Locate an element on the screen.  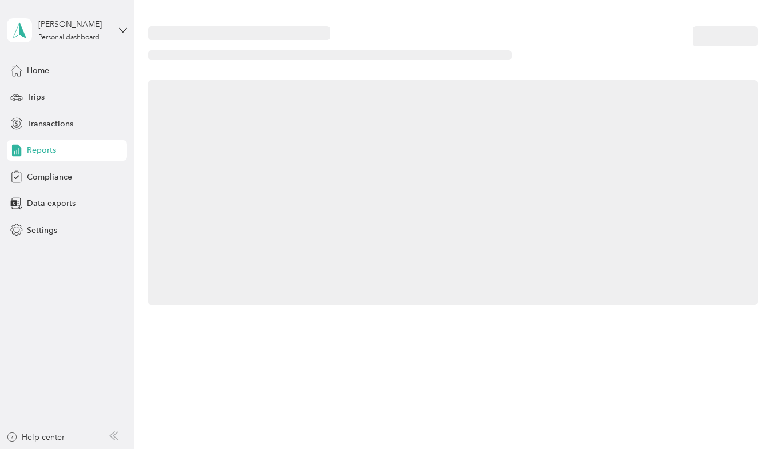
span: Data exports is located at coordinates (51, 203).